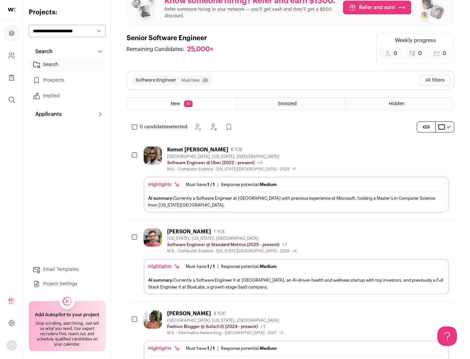 The height and width of the screenshot is (359, 470). What do you see at coordinates (188, 104) in the screenshot?
I see `span: 10` at bounding box center [188, 104].